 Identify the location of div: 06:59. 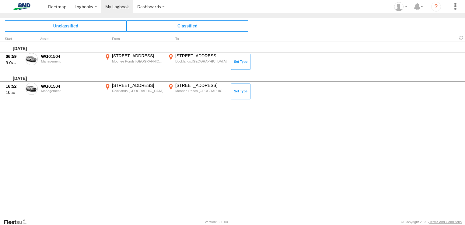
(14, 56).